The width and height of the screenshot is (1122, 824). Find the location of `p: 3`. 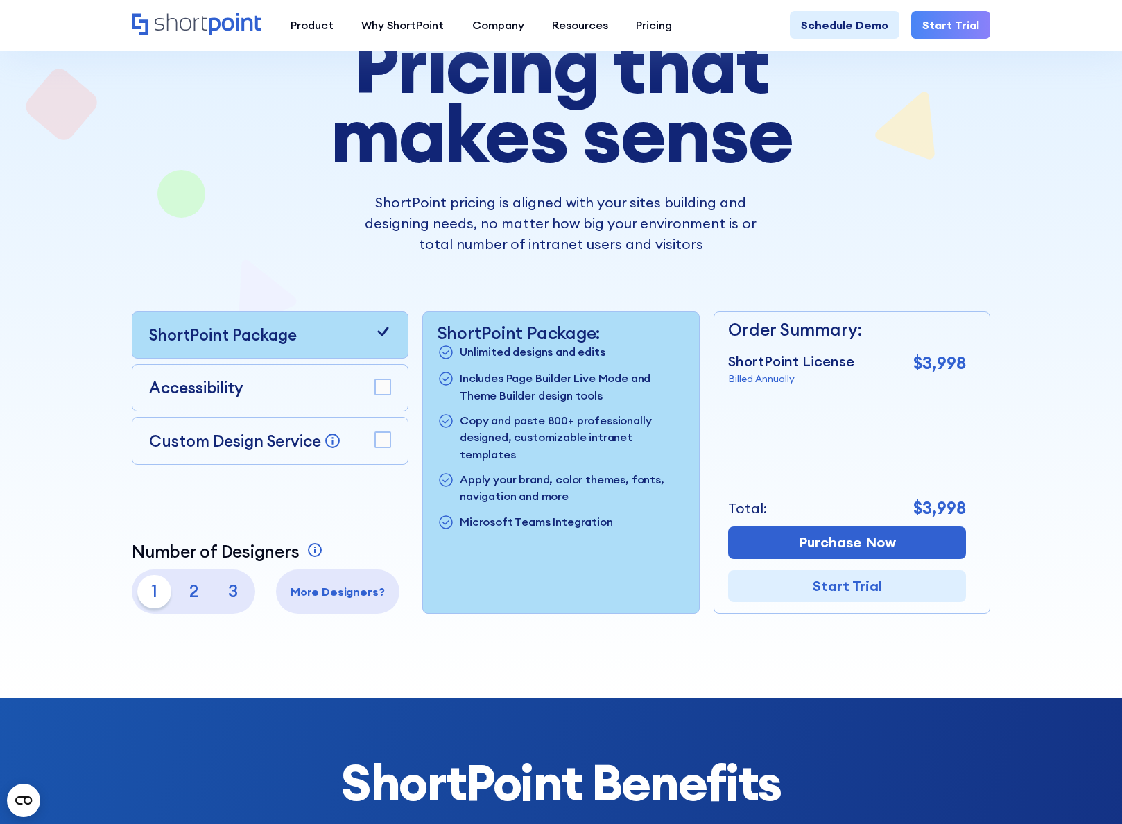

p: 3 is located at coordinates (232, 591).